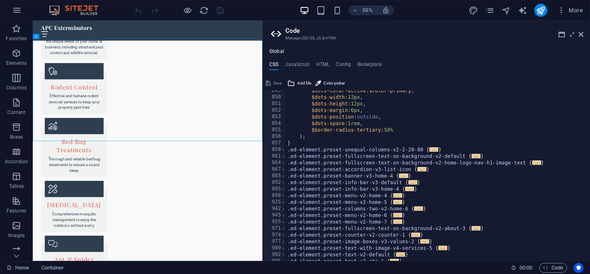  I want to click on h6: 55%, so click(367, 10).